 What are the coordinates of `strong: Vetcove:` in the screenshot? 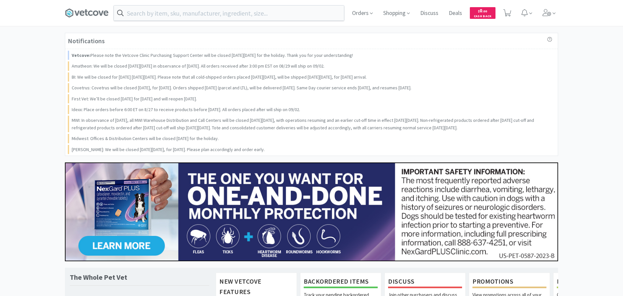 It's located at (81, 55).